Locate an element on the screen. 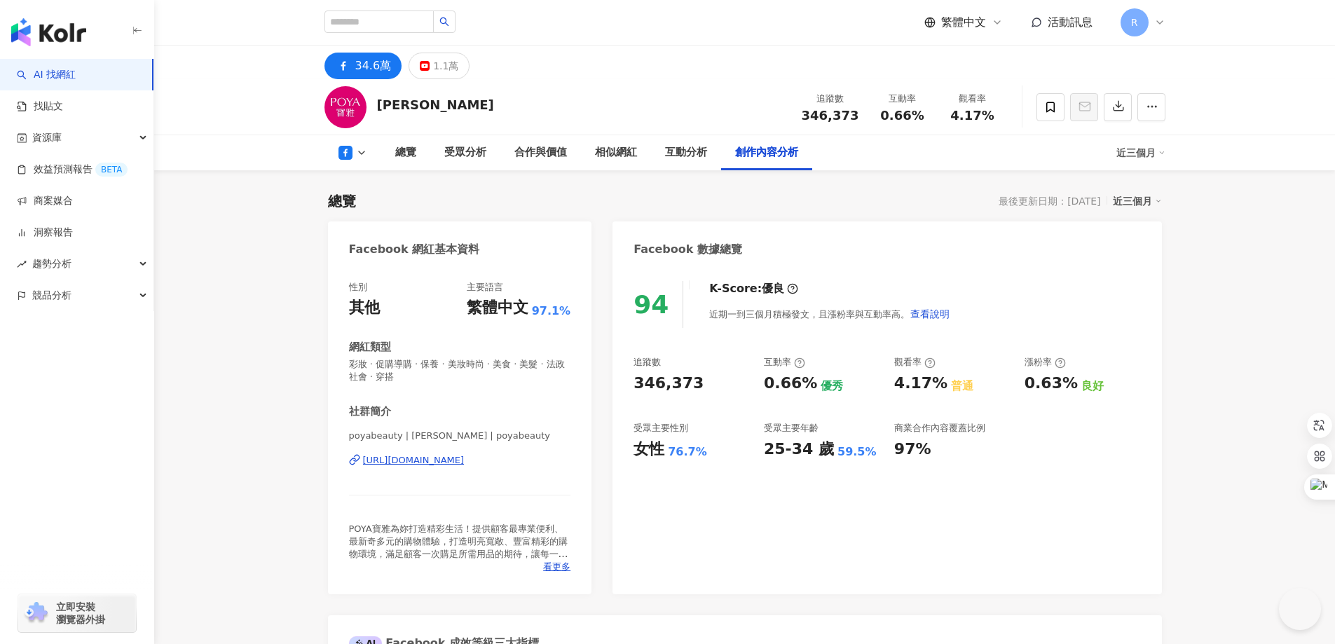 This screenshot has width=1335, height=644. div: 良好 is located at coordinates (1093, 386).